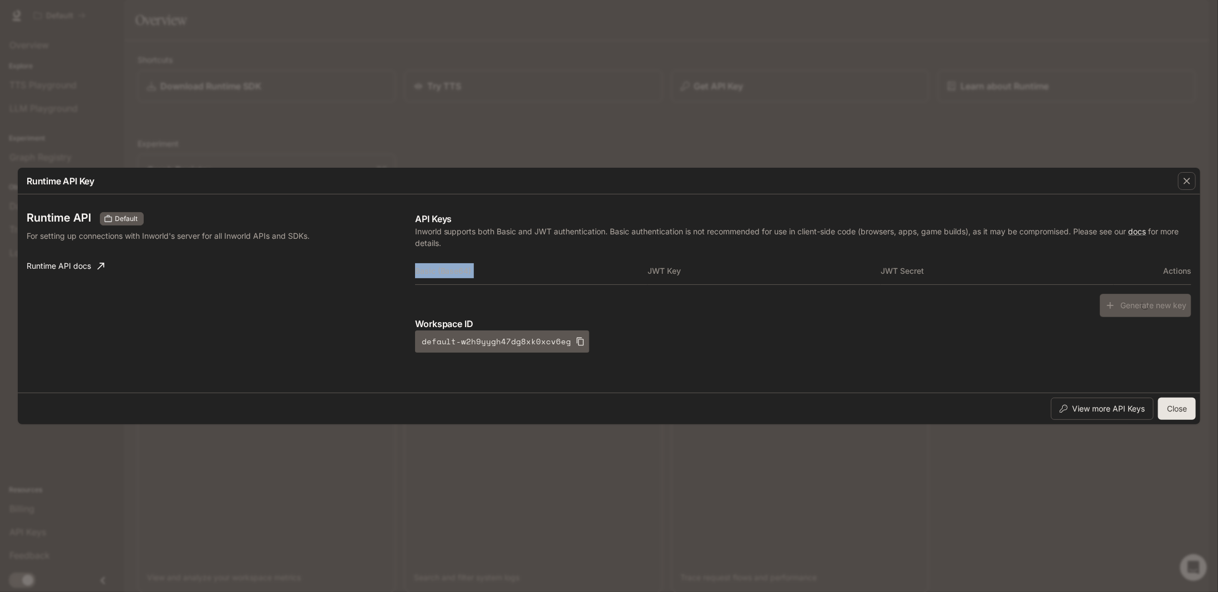  I want to click on a: Runtime API docs, so click(66, 266).